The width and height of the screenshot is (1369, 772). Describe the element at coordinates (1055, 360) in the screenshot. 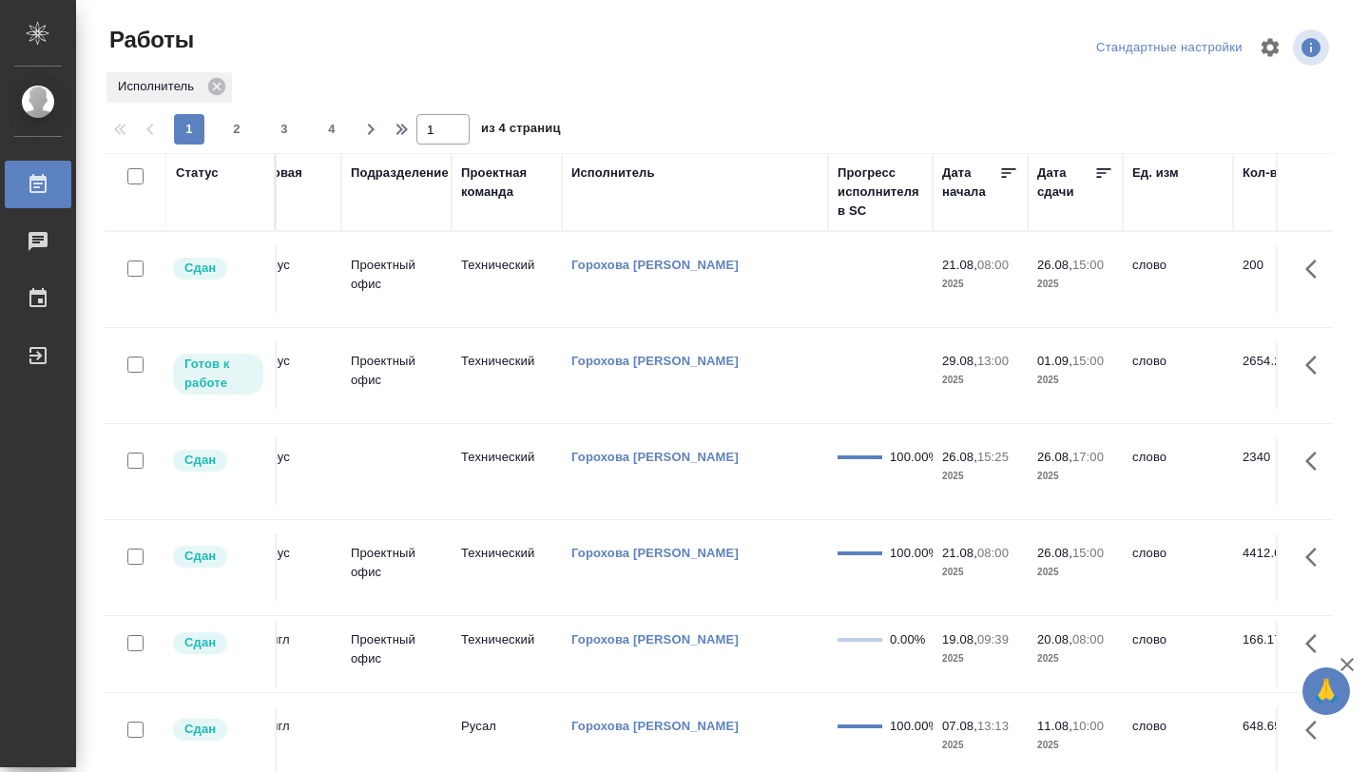

I see `p: 01.09,` at that location.